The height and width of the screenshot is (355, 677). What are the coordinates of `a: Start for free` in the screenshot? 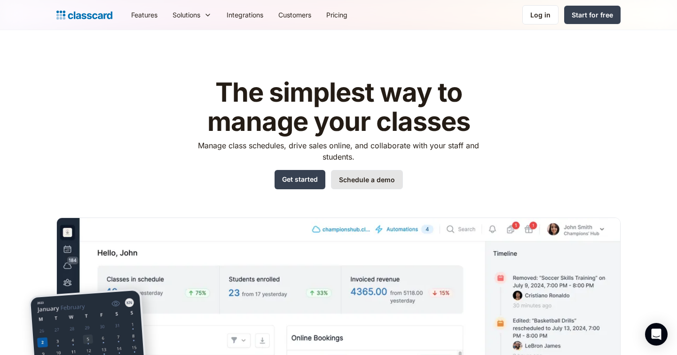 It's located at (593, 15).